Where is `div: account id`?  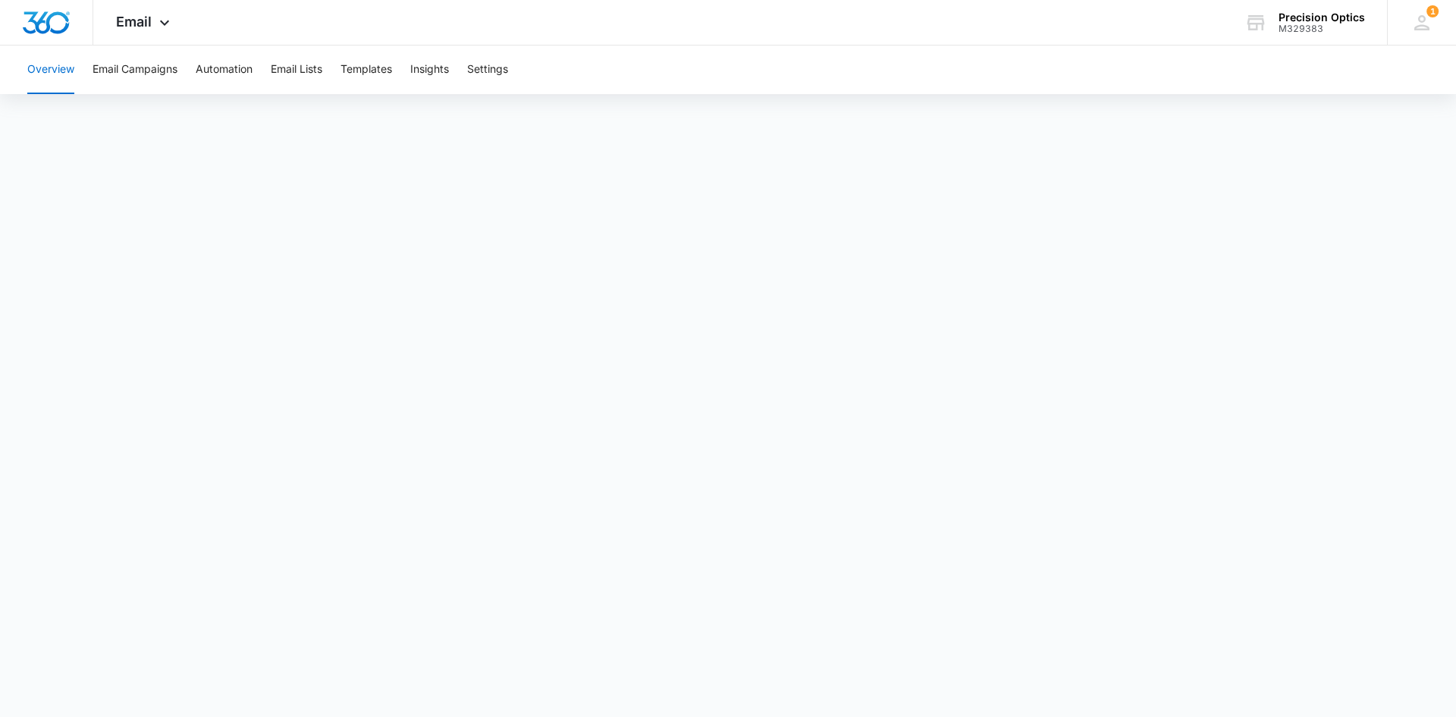 div: account id is located at coordinates (1322, 29).